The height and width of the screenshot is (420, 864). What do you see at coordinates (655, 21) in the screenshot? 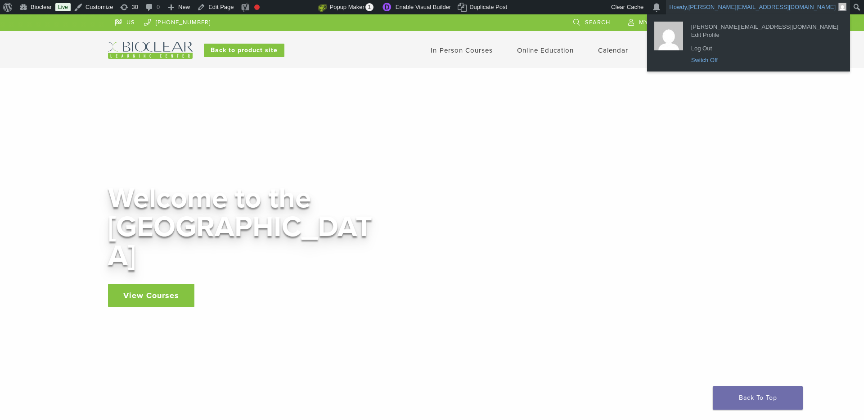
I see `a: My Account` at bounding box center [655, 21].